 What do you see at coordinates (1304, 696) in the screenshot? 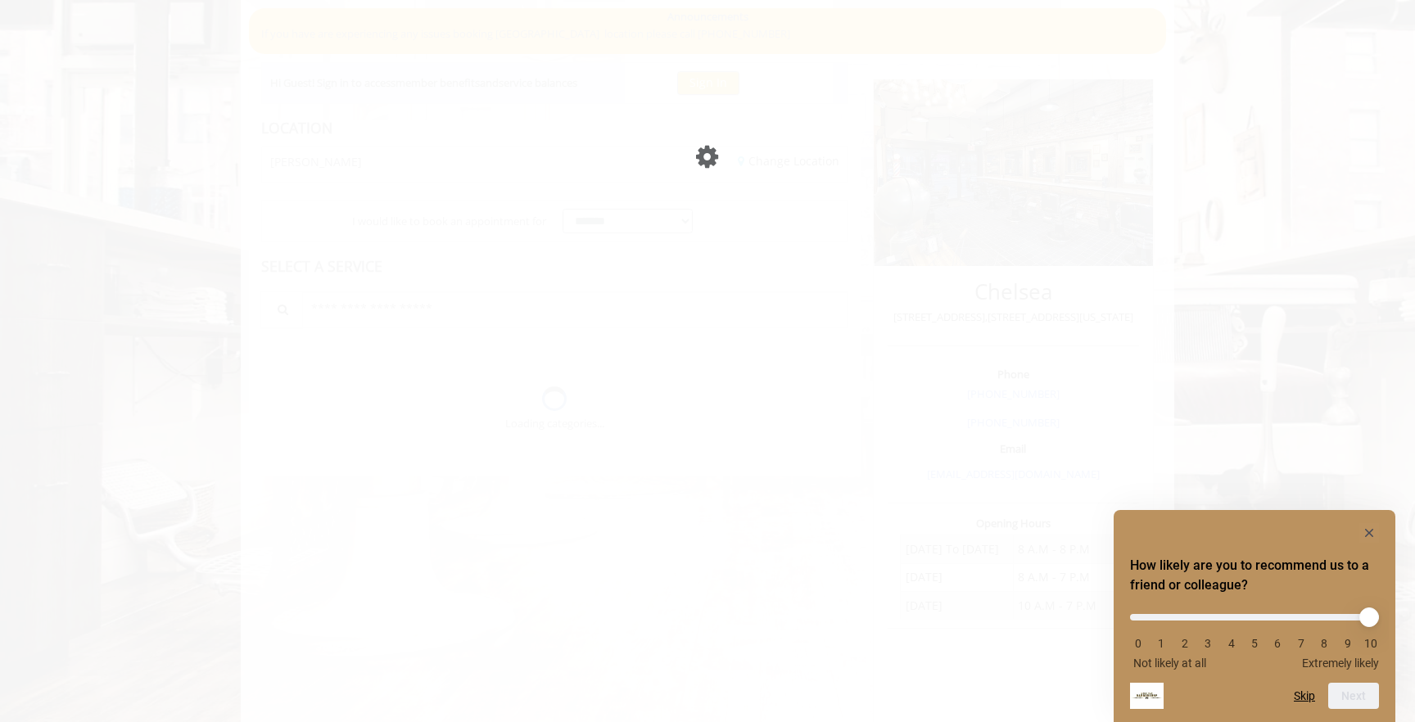
I see `button: Skip` at bounding box center [1304, 696].